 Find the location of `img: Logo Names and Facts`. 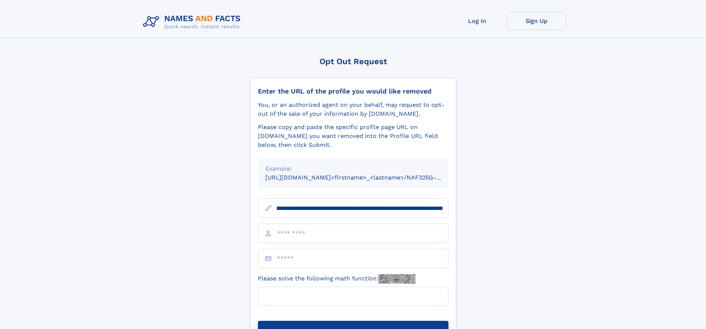

img: Logo Names and Facts is located at coordinates (193, 22).